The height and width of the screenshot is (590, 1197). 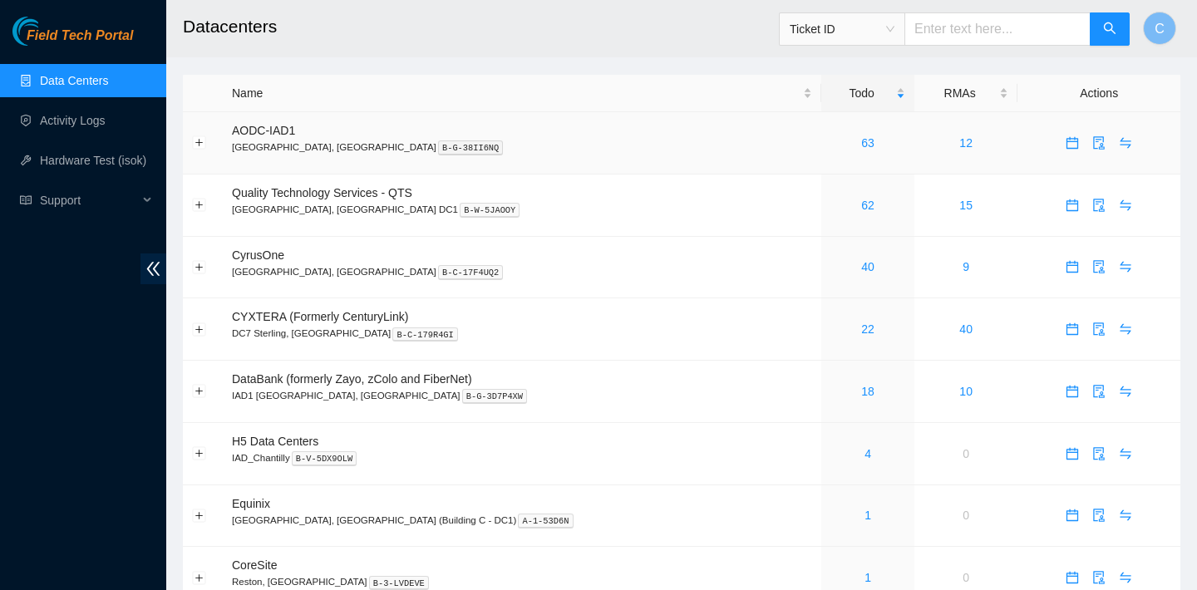 I want to click on span: search, so click(x=1110, y=29).